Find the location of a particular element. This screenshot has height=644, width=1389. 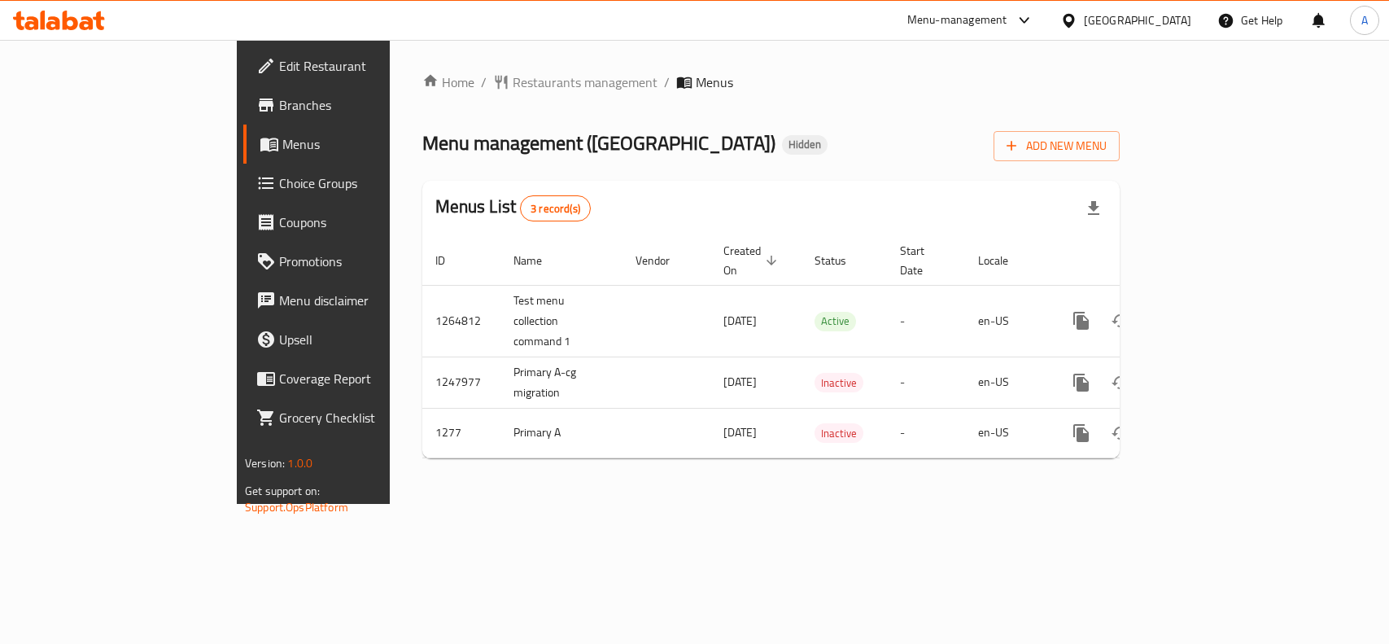

a: Choice Groups is located at coordinates (356, 183).